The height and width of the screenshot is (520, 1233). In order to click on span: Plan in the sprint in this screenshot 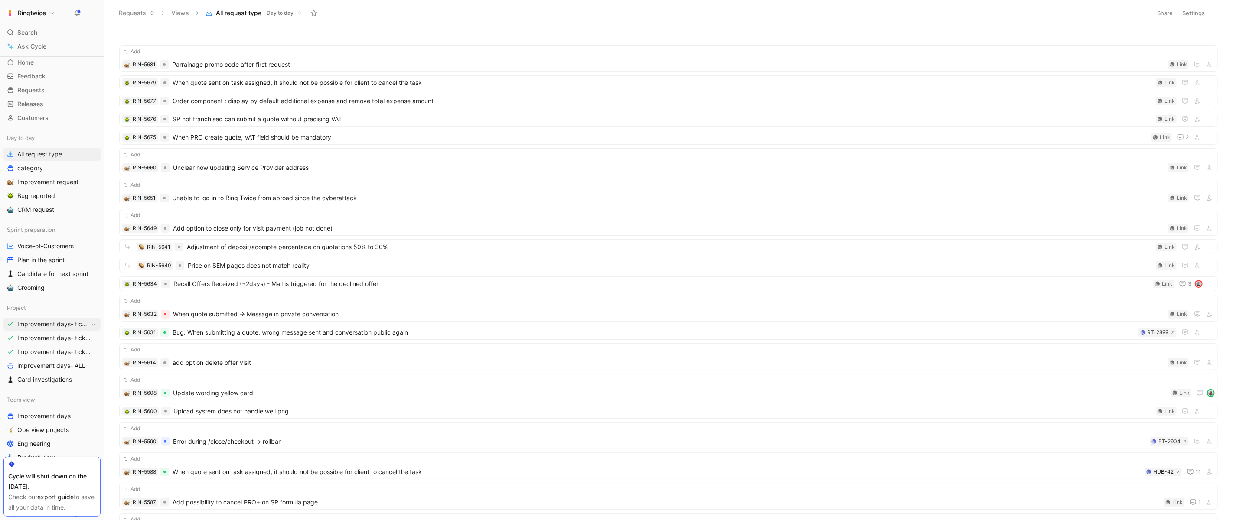, I will do `click(41, 260)`.